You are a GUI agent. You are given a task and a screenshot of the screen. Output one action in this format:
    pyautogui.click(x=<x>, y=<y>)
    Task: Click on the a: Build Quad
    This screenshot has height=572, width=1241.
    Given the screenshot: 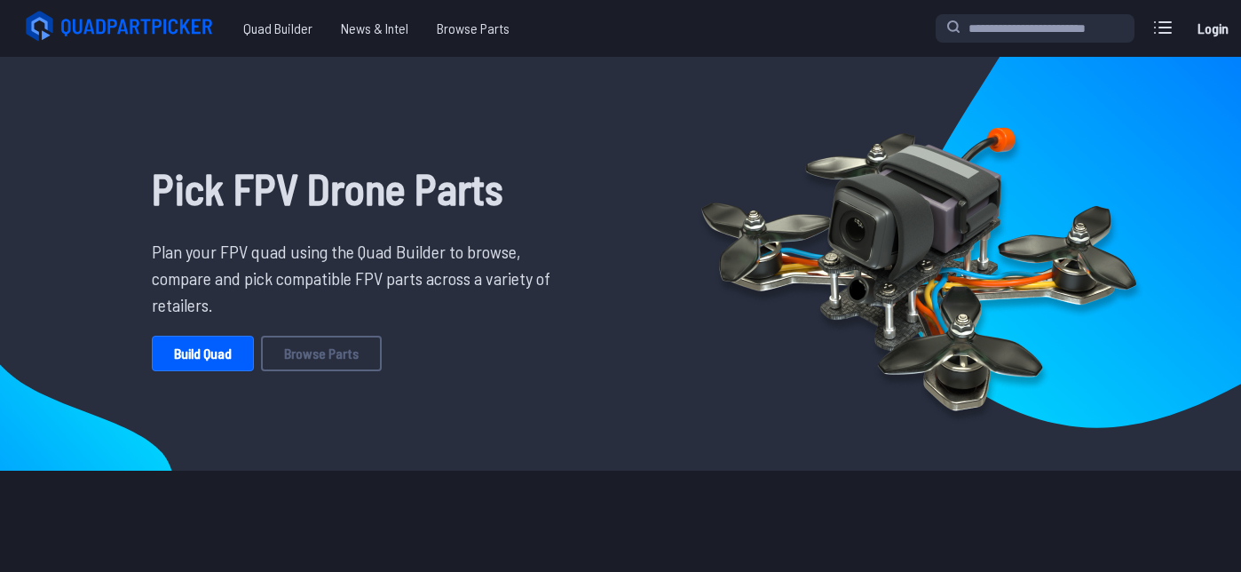 What is the action you would take?
    pyautogui.click(x=202, y=353)
    